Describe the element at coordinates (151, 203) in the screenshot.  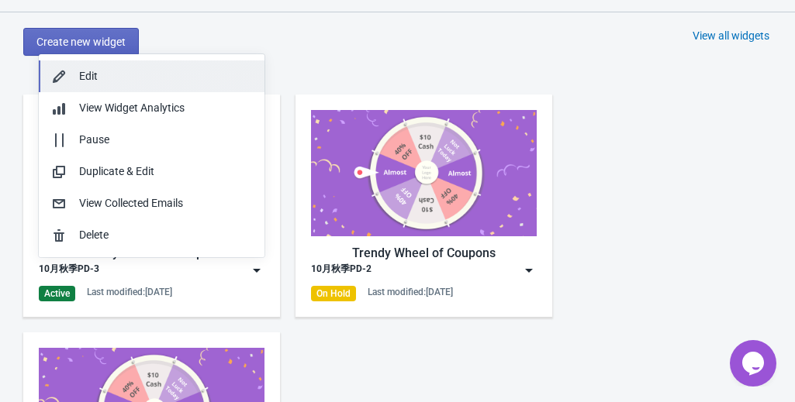
I see `button: View Collected Emails` at that location.